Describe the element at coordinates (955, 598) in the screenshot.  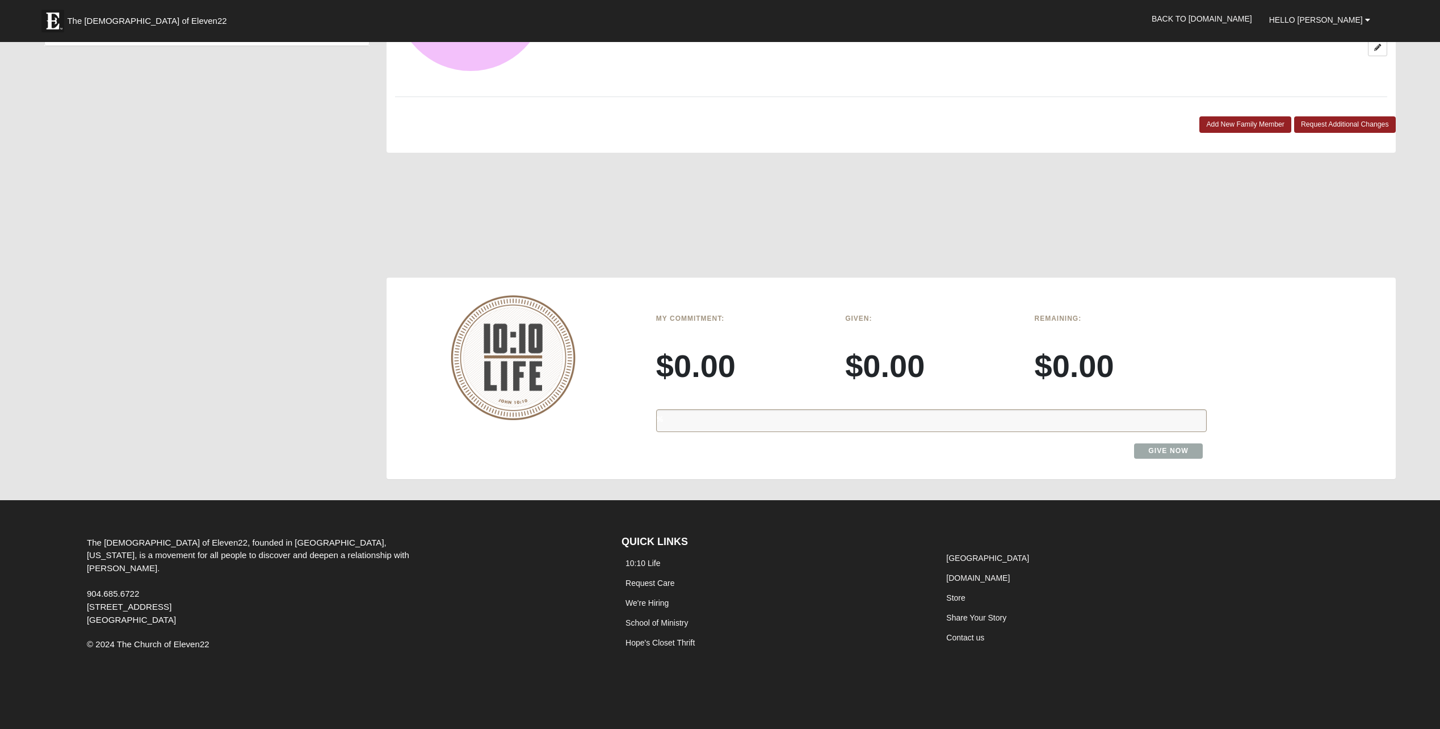
I see `a: Store` at that location.